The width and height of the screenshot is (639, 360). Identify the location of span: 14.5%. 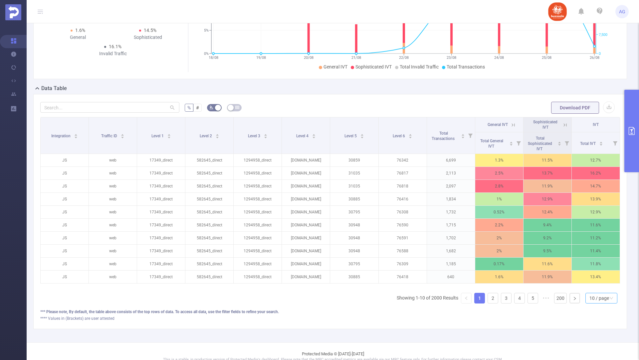
(150, 30).